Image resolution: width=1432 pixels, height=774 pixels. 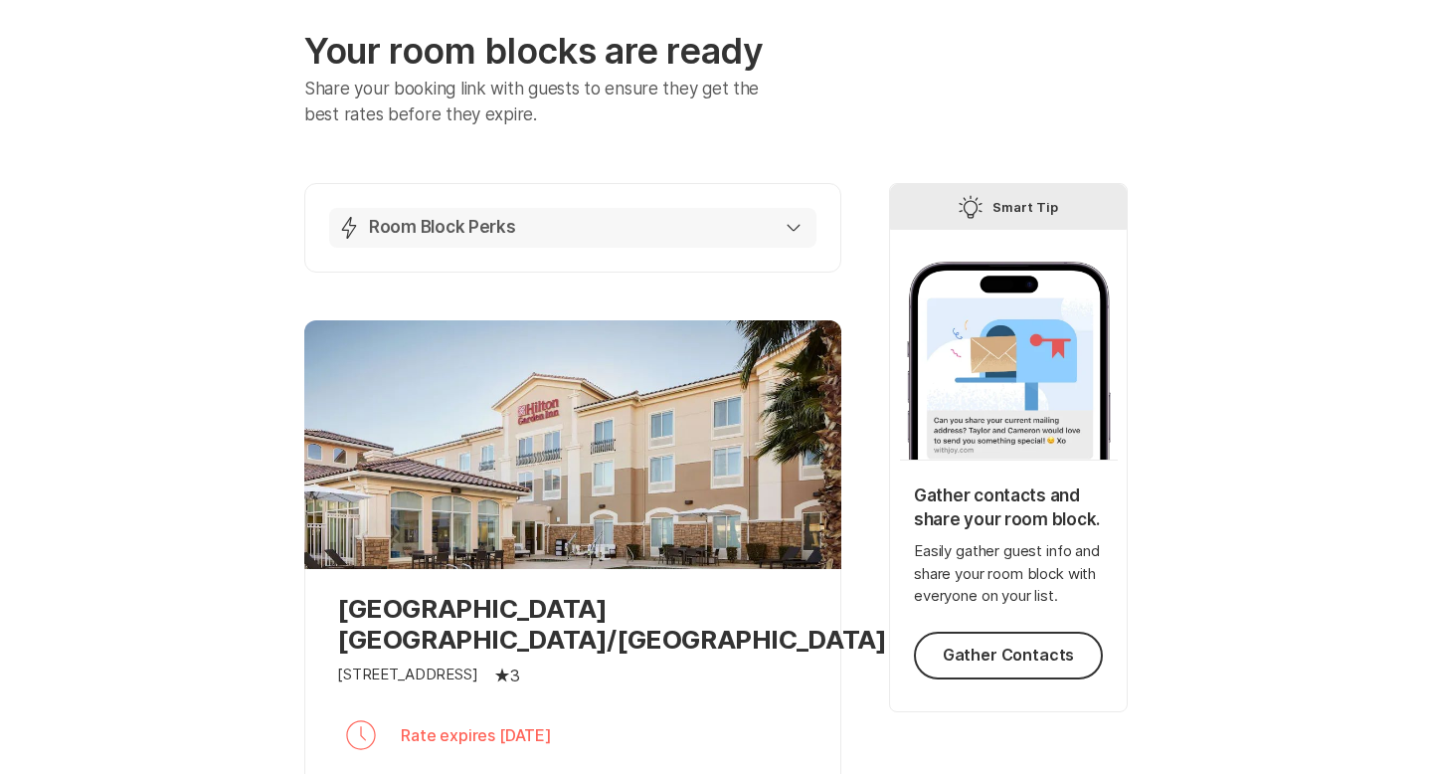 I want to click on p: Room Block Perks, so click(x=443, y=228).